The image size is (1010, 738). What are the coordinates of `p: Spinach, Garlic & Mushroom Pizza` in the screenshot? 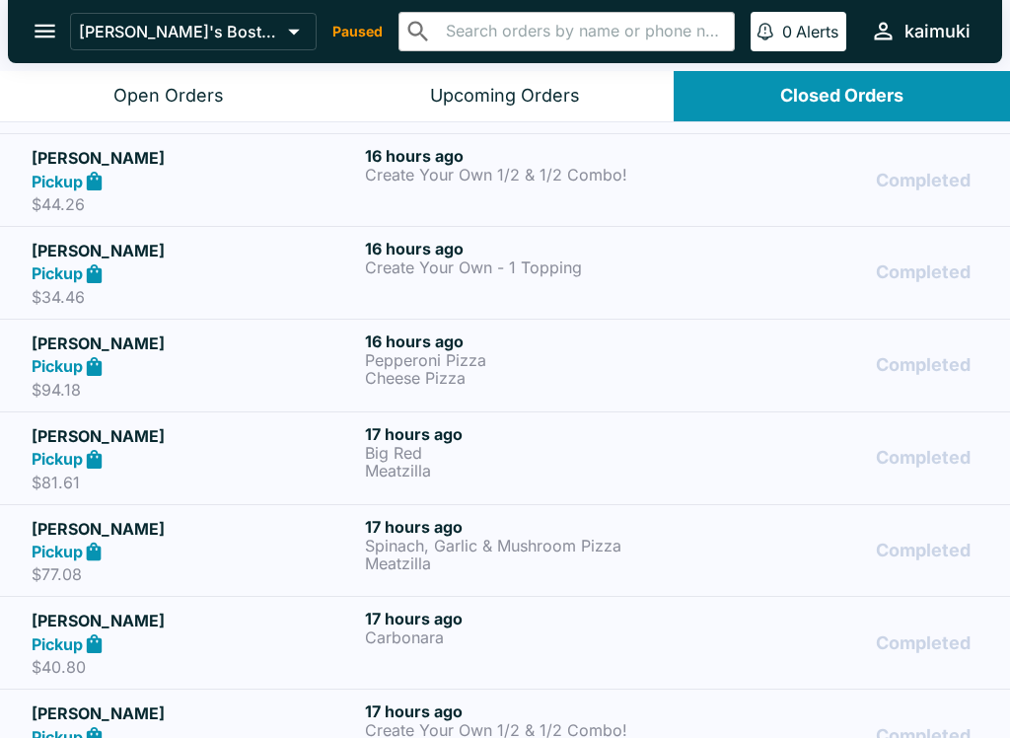 It's located at (528, 546).